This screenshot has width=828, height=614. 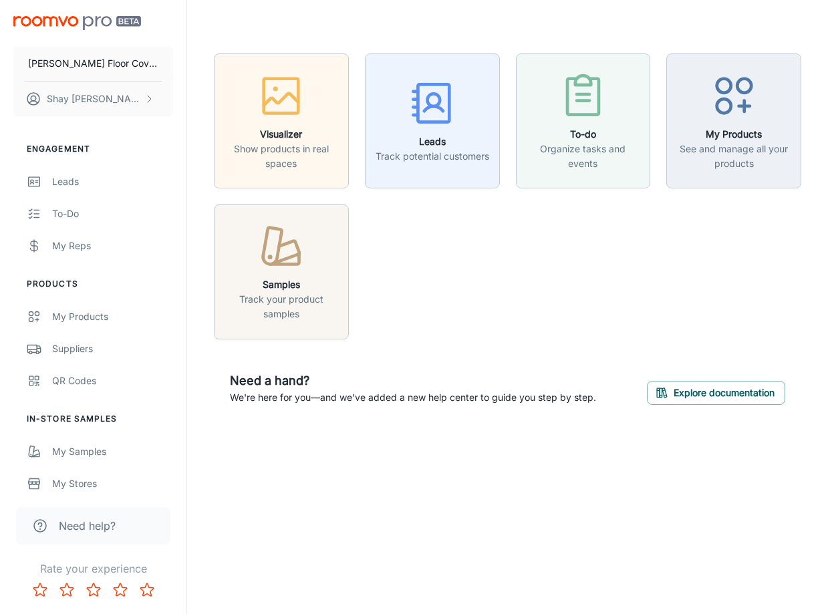 I want to click on h6: Leads, so click(x=433, y=142).